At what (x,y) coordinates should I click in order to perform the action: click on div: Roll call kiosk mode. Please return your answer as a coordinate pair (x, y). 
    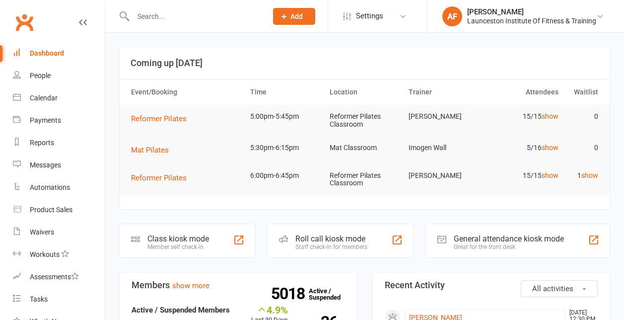
    Looking at the image, I should click on (331, 238).